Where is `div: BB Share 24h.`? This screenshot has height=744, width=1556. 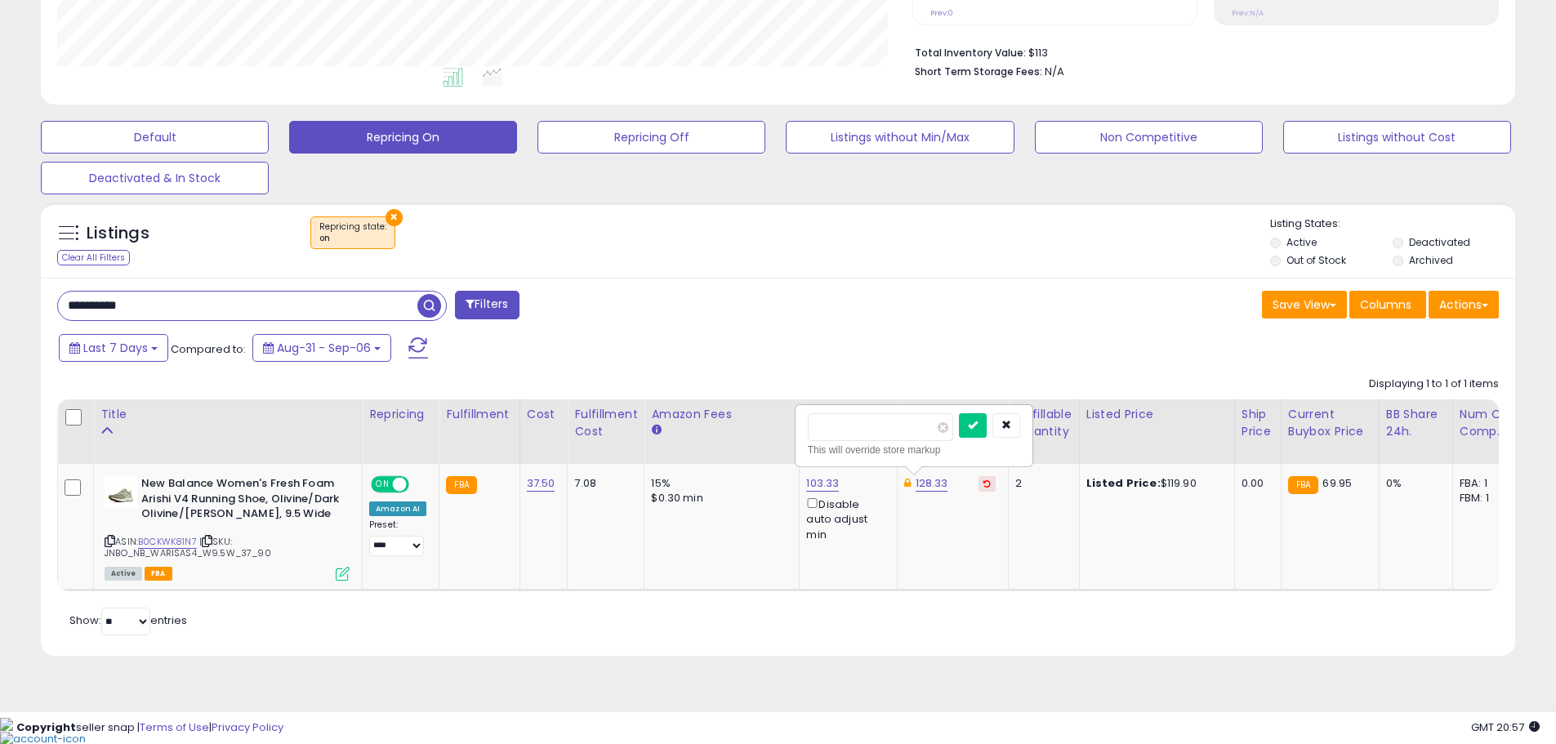
div: BB Share 24h. is located at coordinates (1415, 423).